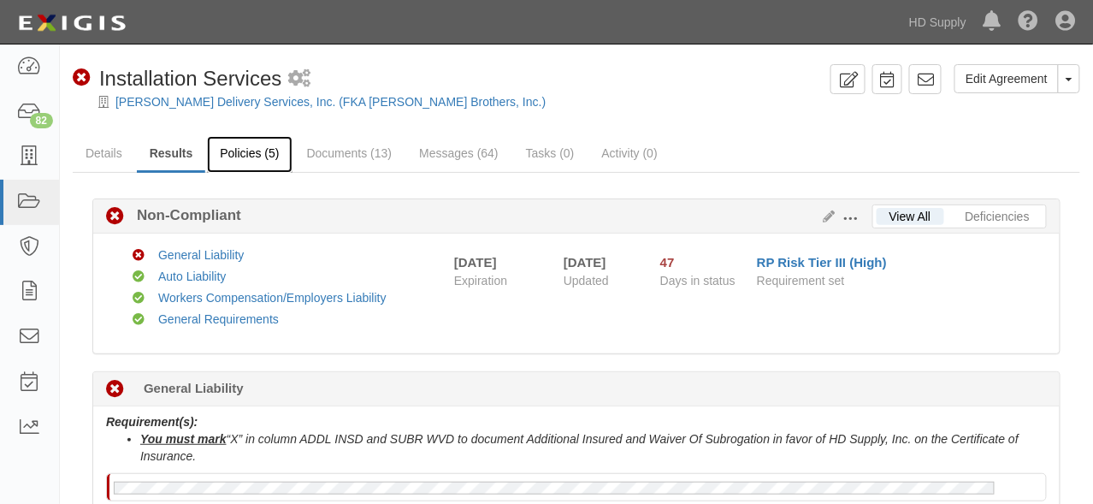 The image size is (1093, 504). I want to click on a: Policies (5), so click(249, 154).